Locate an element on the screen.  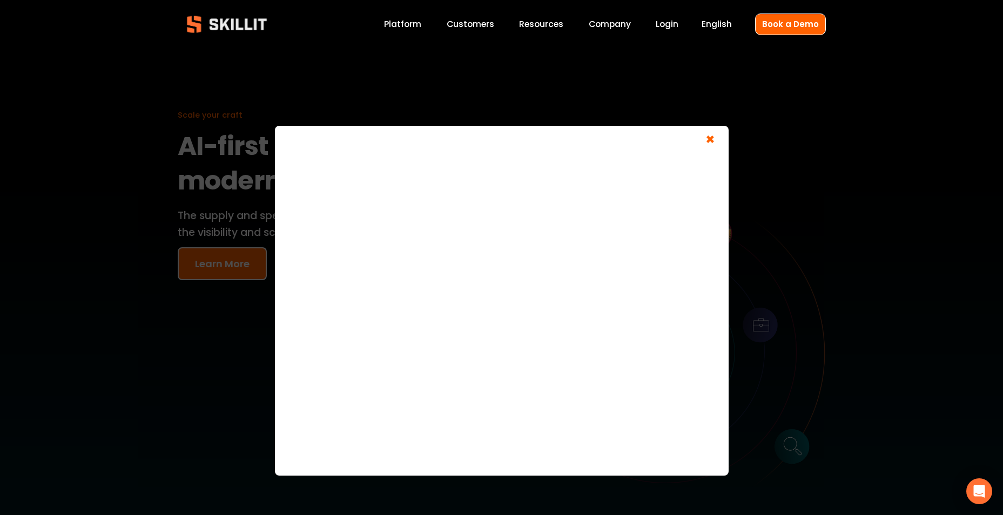
span: English is located at coordinates (717, 24).